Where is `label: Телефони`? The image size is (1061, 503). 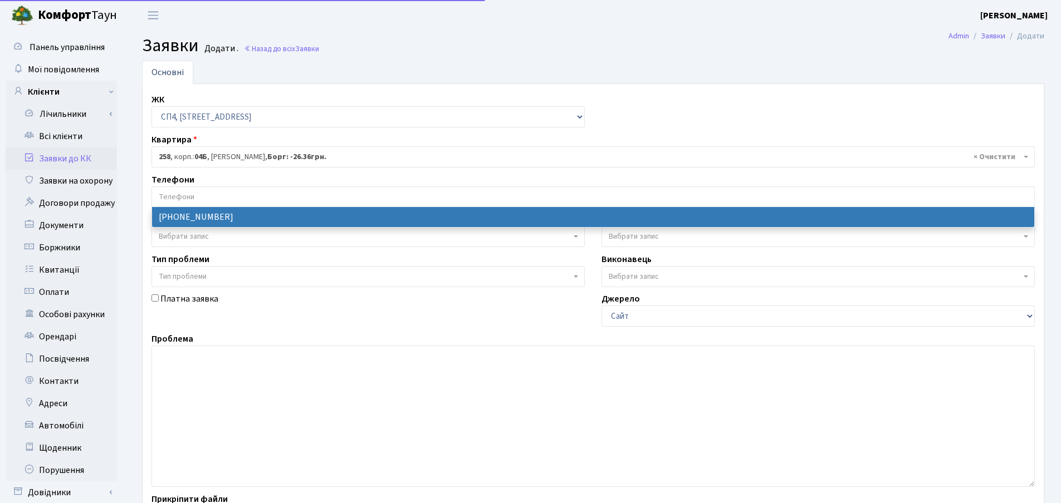 label: Телефони is located at coordinates (173, 180).